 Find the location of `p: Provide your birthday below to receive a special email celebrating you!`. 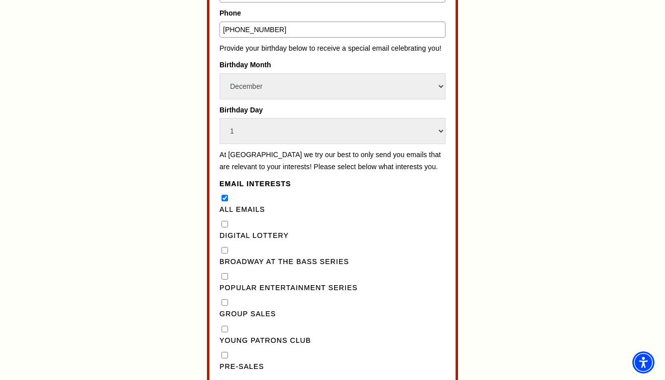

p: Provide your birthday below to receive a special email celebrating you! is located at coordinates (333, 49).